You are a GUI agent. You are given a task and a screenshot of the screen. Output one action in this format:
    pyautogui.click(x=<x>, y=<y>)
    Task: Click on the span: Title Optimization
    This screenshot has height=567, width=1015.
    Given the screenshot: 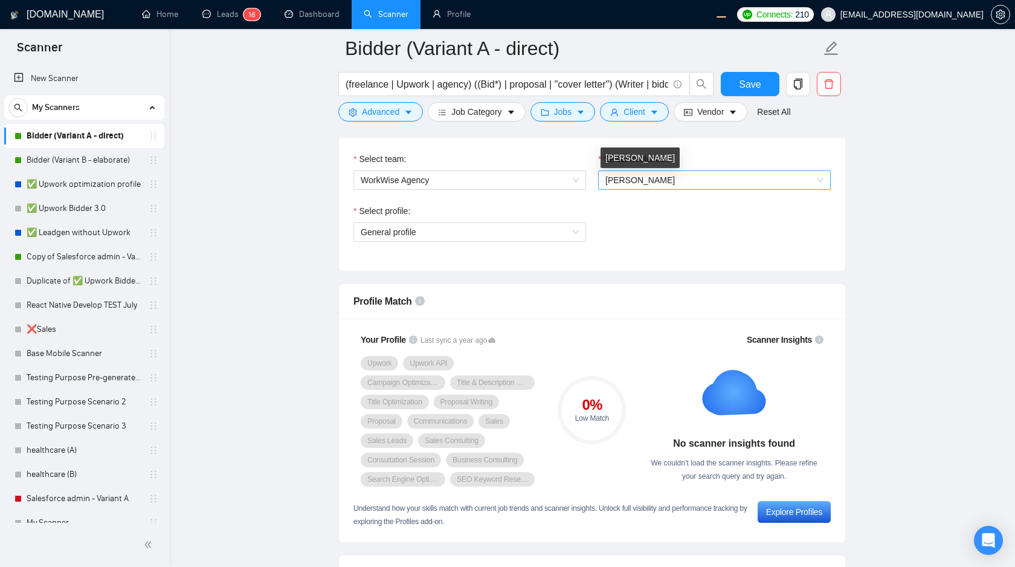 What is the action you would take?
    pyautogui.click(x=395, y=402)
    